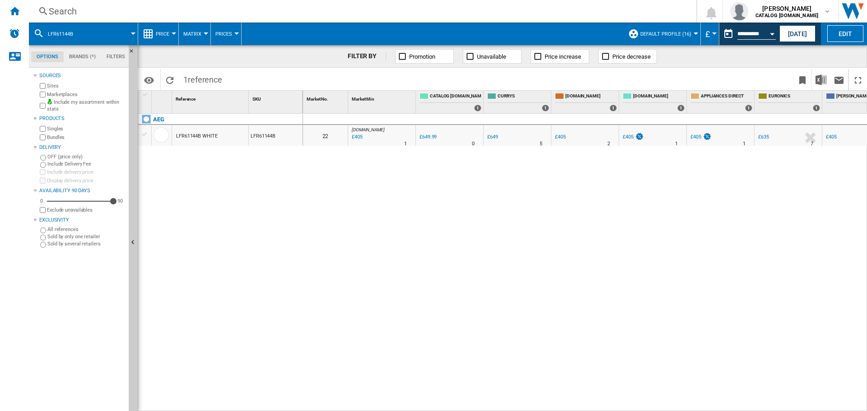  Describe the element at coordinates (546, 108) in the screenshot. I see `div: 1 offers sold by CURRYS` at that location.